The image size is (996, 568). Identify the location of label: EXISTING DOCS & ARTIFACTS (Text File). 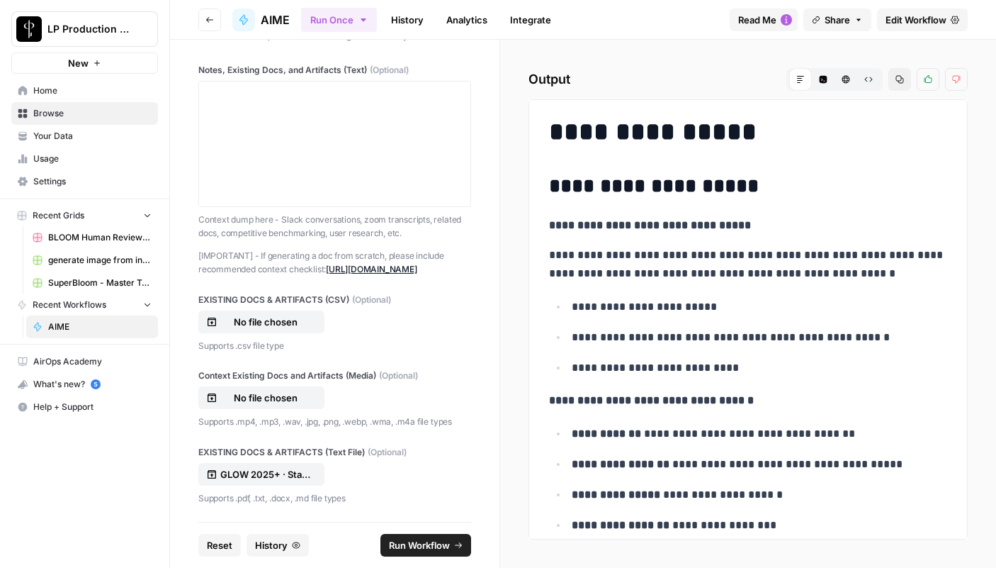
(335, 452).